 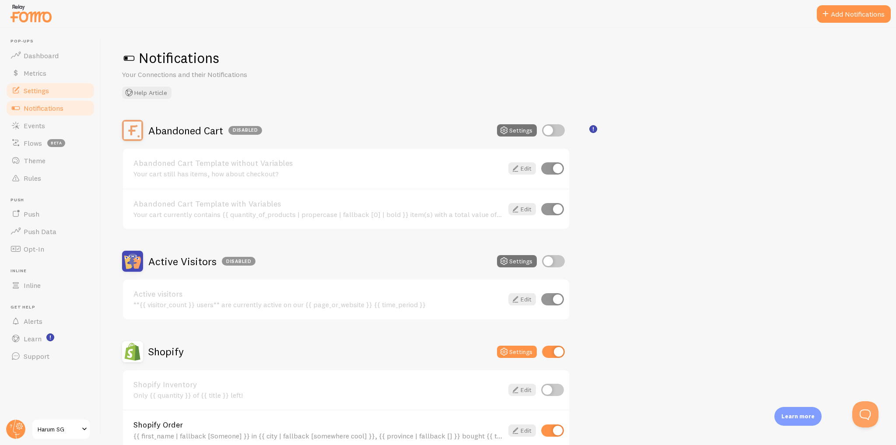 What do you see at coordinates (498, 58) in the screenshot?
I see `h1: Notifications` at bounding box center [498, 58].